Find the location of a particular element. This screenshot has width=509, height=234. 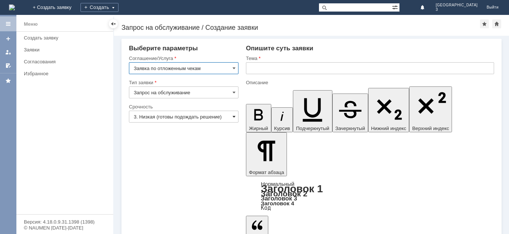

button: Зачеркнутый is located at coordinates (350, 113).